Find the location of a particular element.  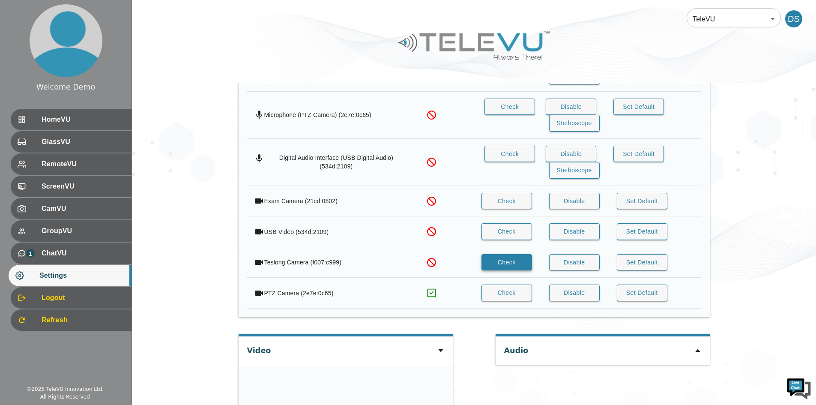

div: HomeVU is located at coordinates (71, 120).